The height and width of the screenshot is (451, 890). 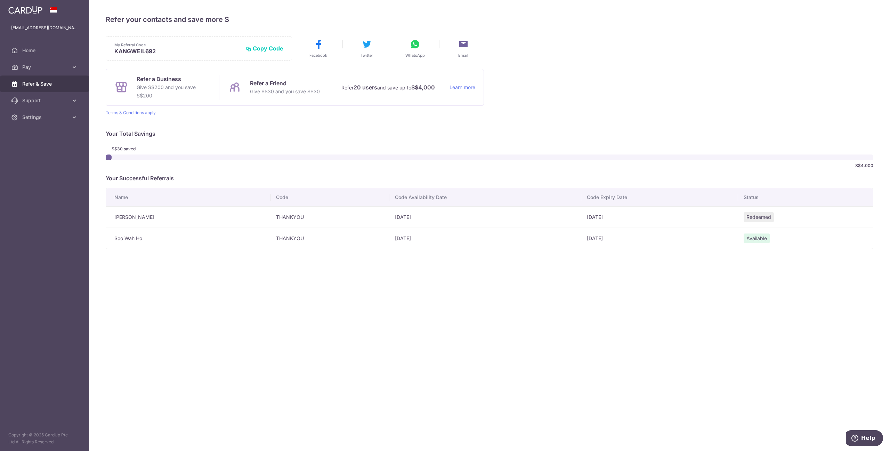 I want to click on span: Refer & Save, so click(x=45, y=84).